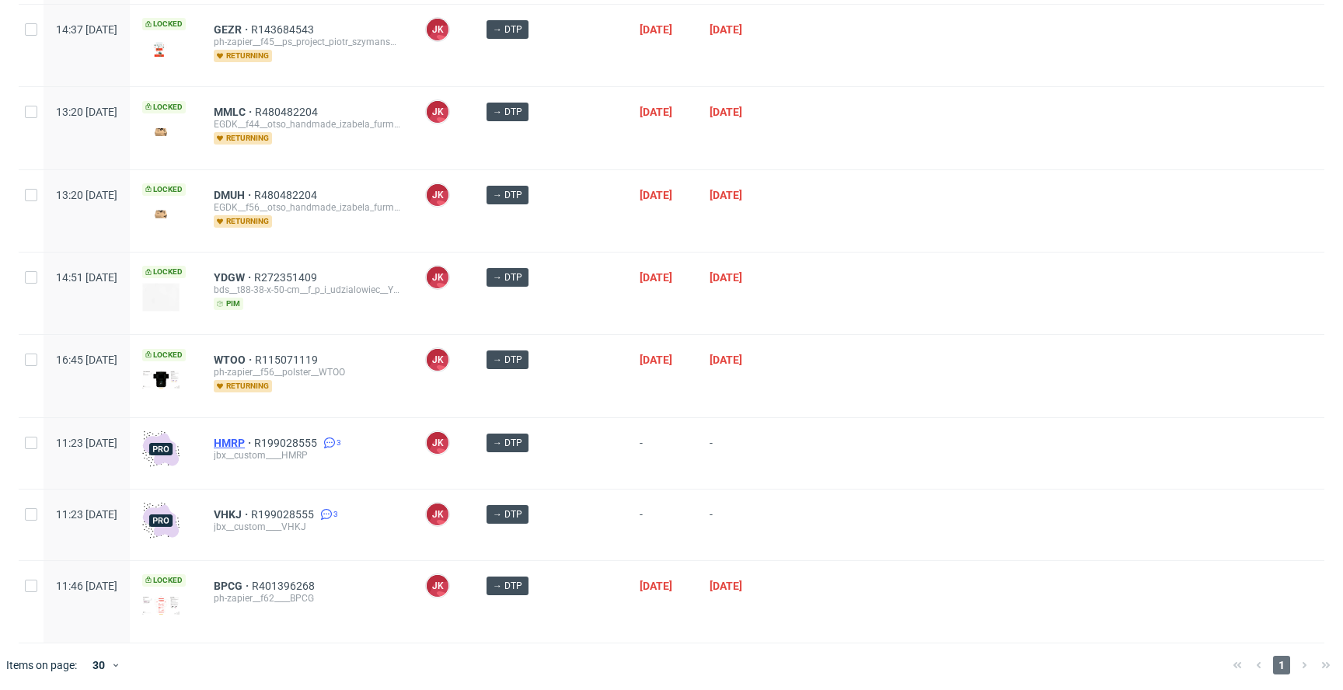 This screenshot has width=1343, height=690. I want to click on span: R401396268, so click(284, 586).